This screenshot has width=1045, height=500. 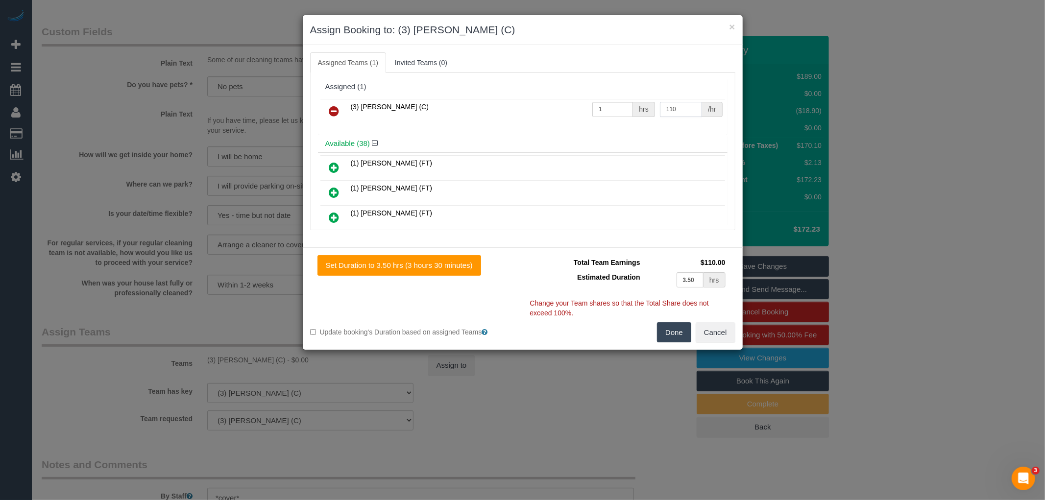 What do you see at coordinates (399, 266) in the screenshot?
I see `button: Set Duration to 3.50 hrs (3 hours 30 minutes)` at bounding box center [399, 266].